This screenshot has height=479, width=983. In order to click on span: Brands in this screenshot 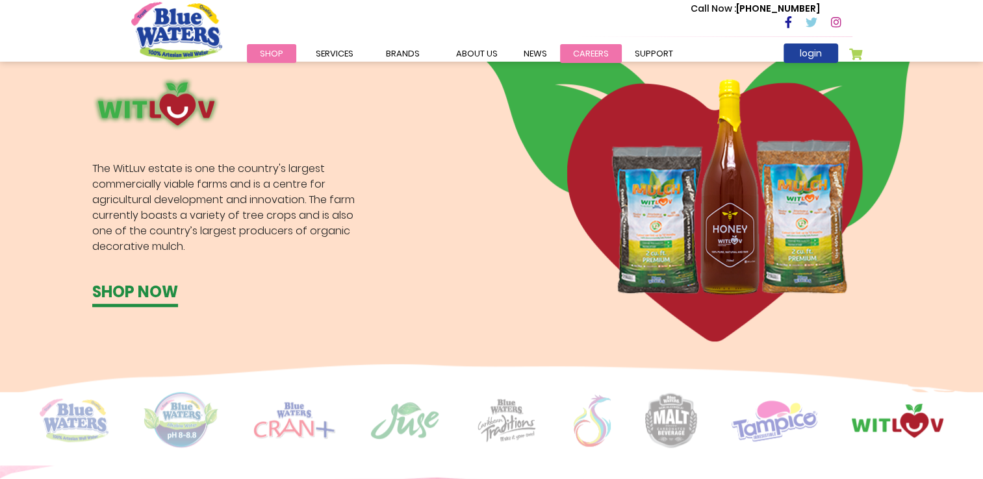, I will do `click(403, 53)`.